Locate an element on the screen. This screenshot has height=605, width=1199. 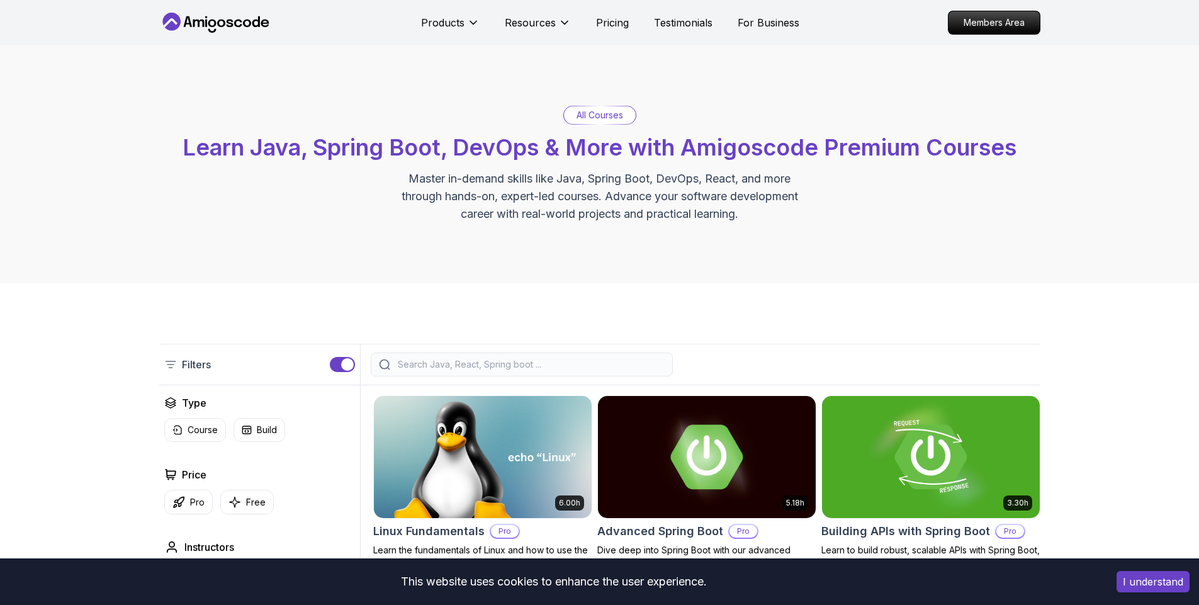
p: Products is located at coordinates (442, 23).